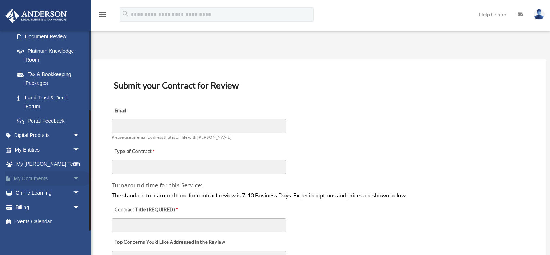  Describe the element at coordinates (148, 210) in the screenshot. I see `label: Contract Title (REQUIRED)` at that location.